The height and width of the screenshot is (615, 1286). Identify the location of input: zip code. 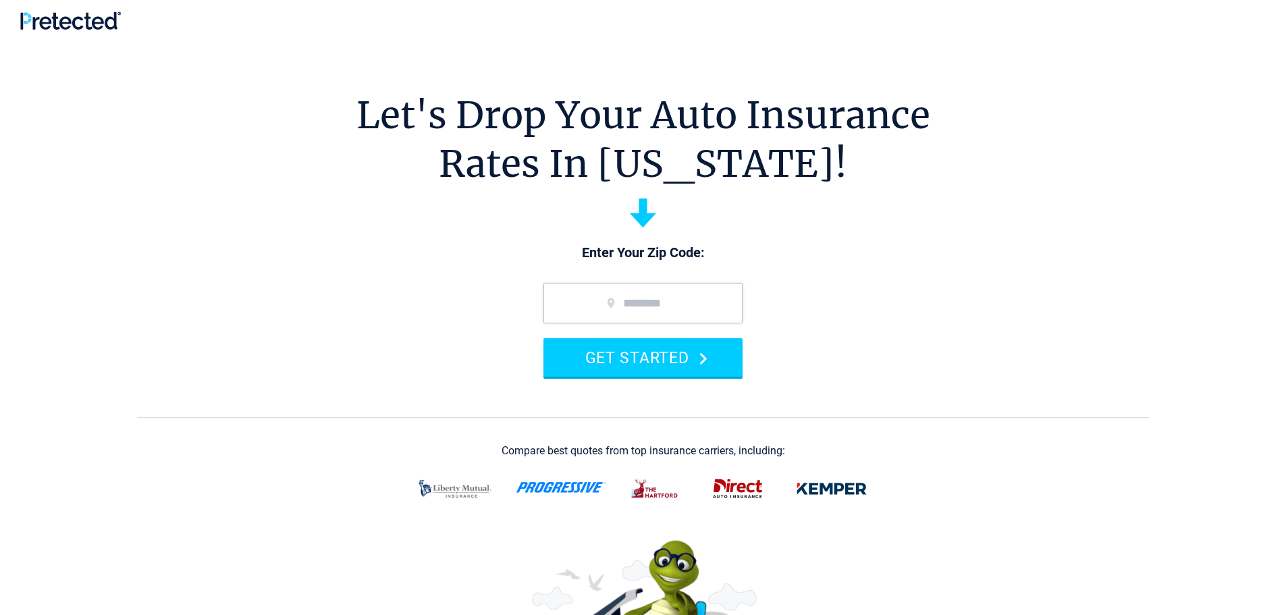
(642, 303).